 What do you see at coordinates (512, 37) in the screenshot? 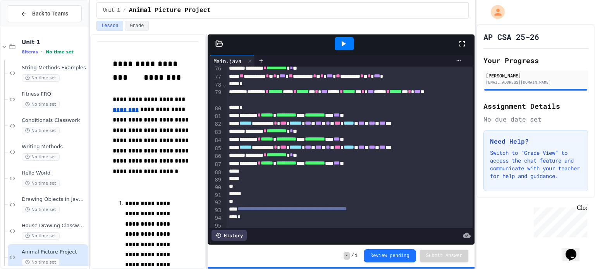
I see `h1: AP CSA 25-26` at bounding box center [512, 37].